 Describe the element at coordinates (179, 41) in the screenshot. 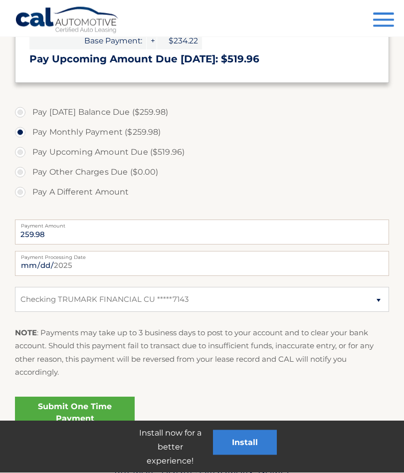

I see `span: $234.22` at that location.